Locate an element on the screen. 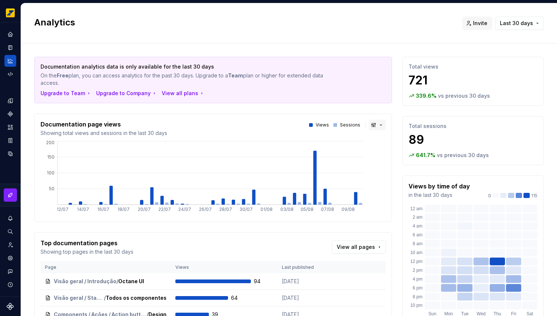 This screenshot has height=316, width=557. p: On the plan, you can access analytics for the past 30 days. Upgrade to a plan or higher for exten... is located at coordinates (187, 79).